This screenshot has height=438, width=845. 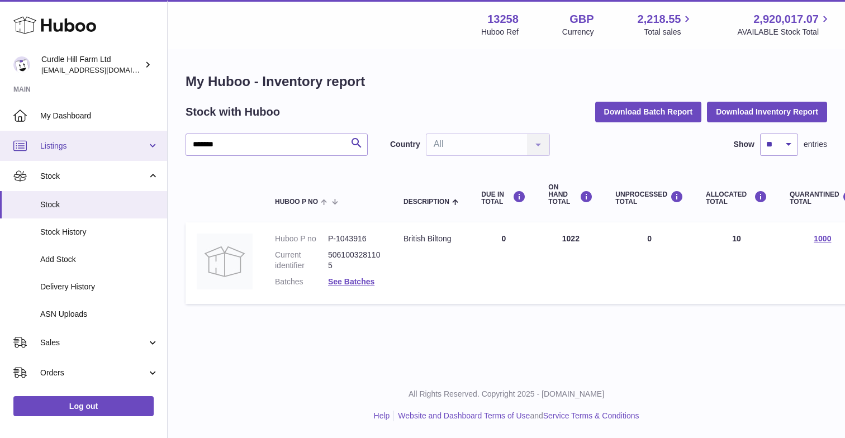 I want to click on span: Description, so click(x=426, y=202).